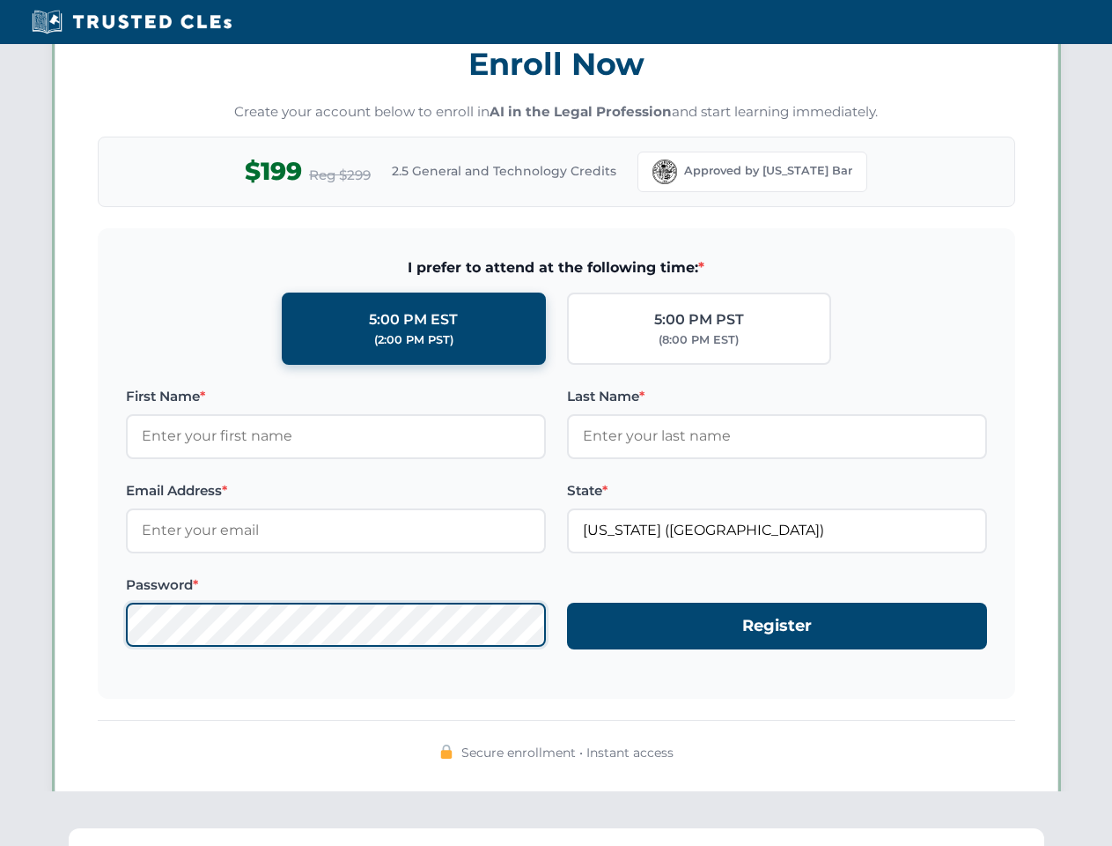 This screenshot has width=1112, height=846. I want to click on div: 5:00 PM PST, so click(699, 320).